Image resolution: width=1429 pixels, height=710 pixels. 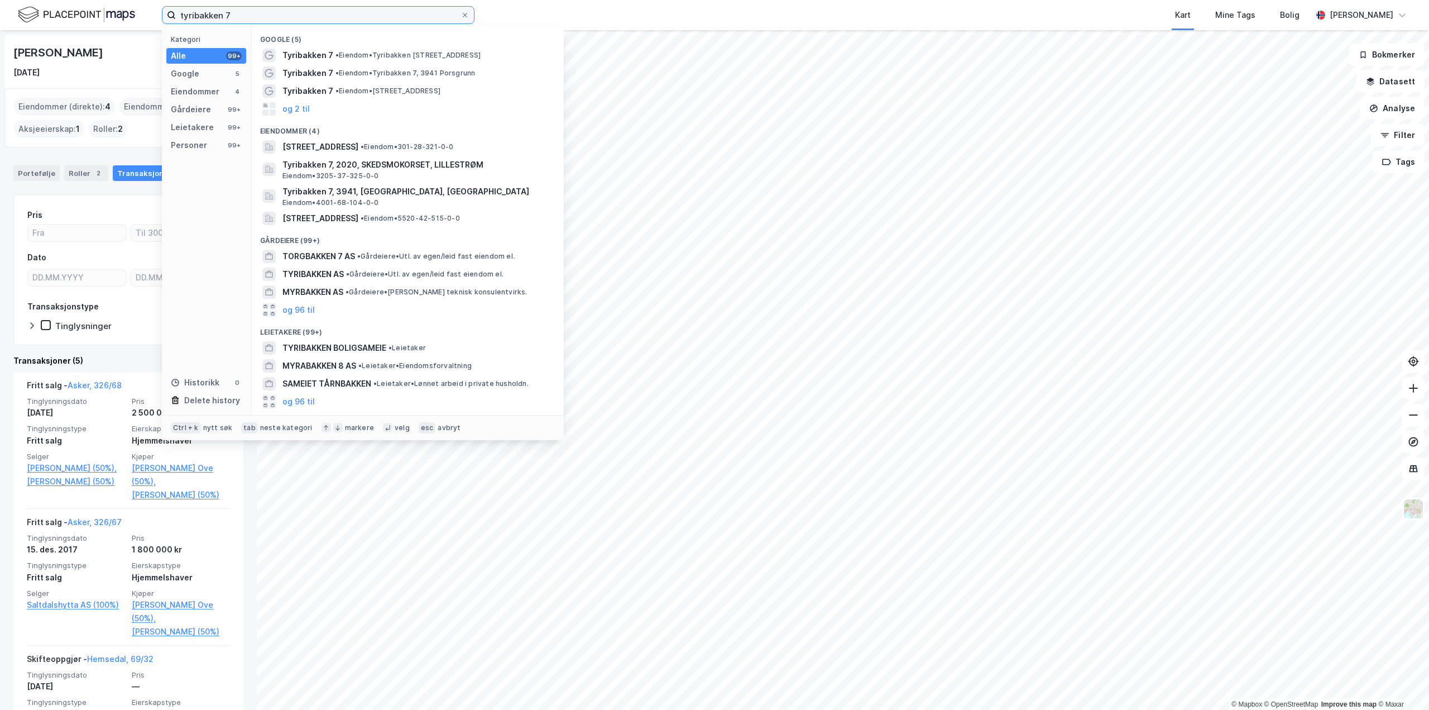 What do you see at coordinates (1391, 82) in the screenshot?
I see `button: Datasett` at bounding box center [1391, 82].